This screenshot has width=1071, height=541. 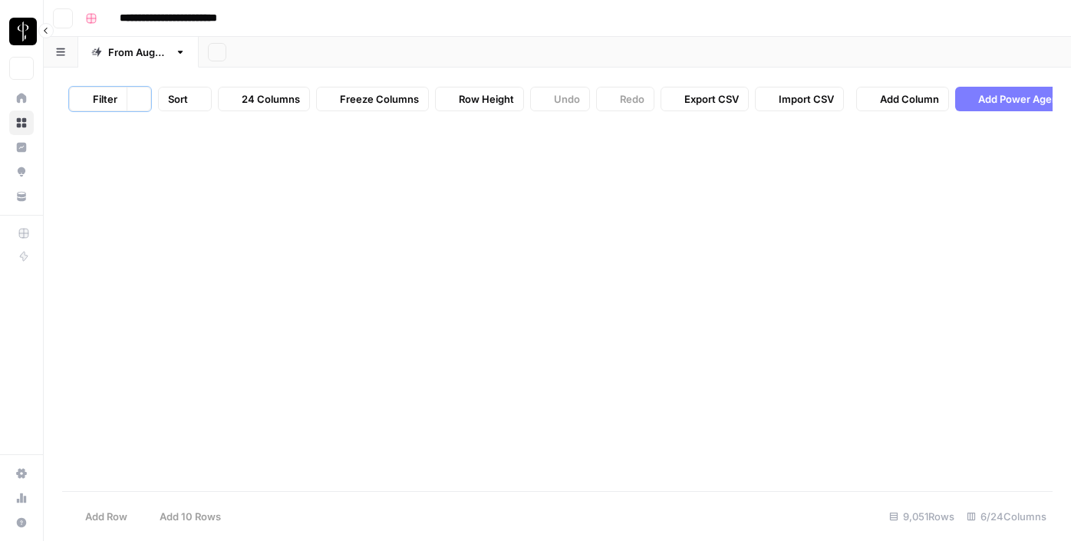 I want to click on a: Home, so click(x=21, y=98).